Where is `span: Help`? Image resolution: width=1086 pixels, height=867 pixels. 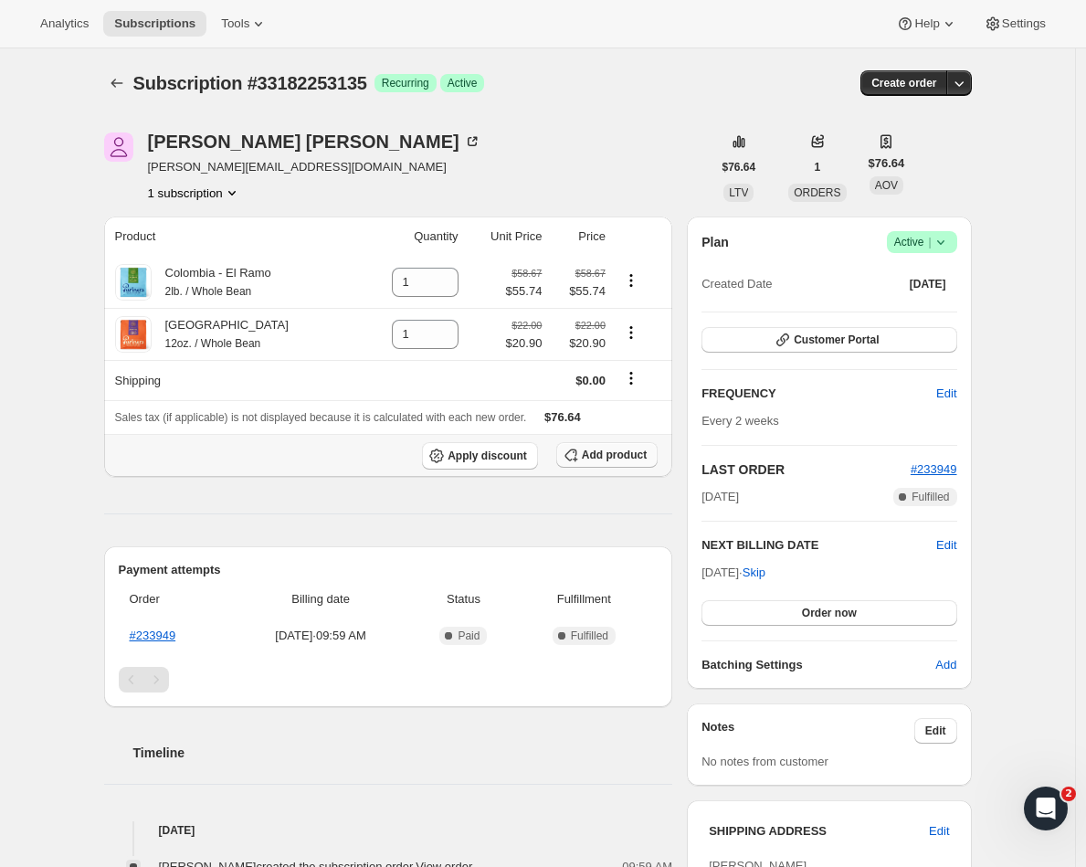
span: Help is located at coordinates (926, 24).